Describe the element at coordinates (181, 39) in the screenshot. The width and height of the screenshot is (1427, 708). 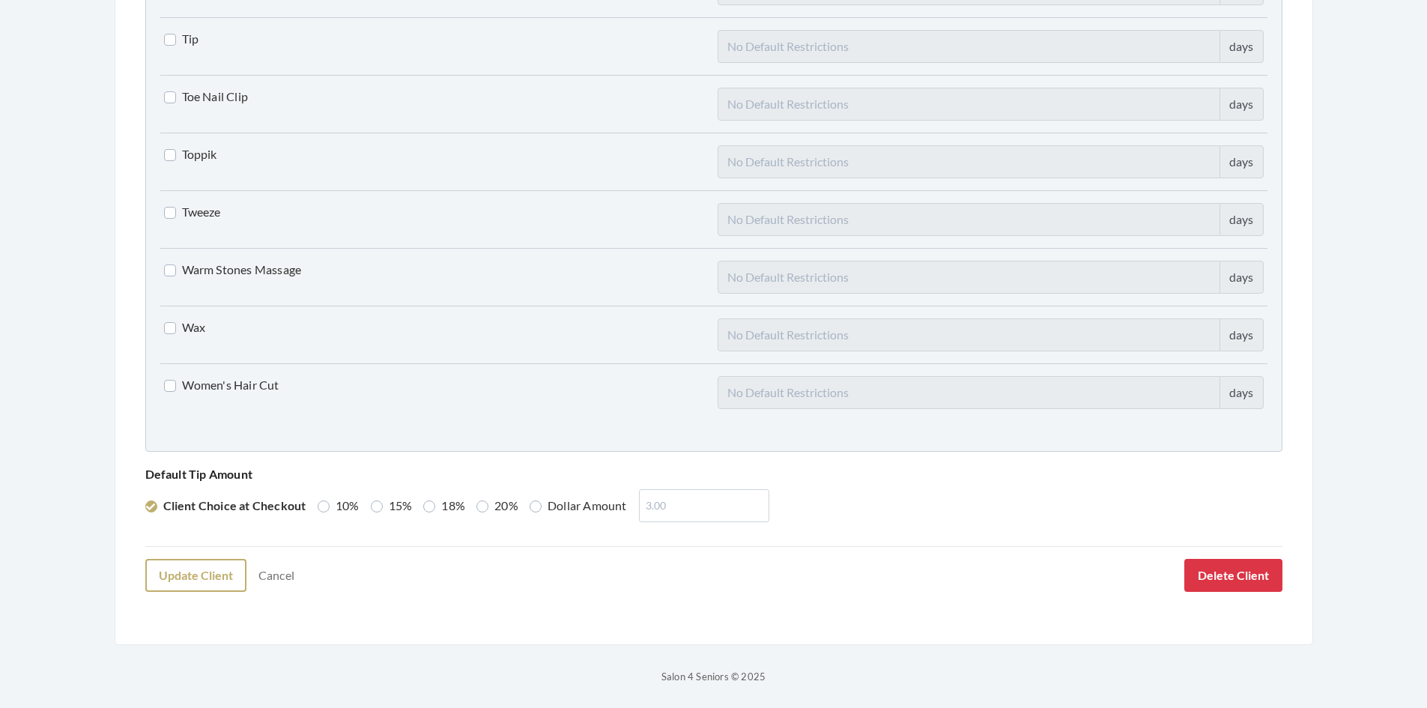
I see `label: Tip` at that location.